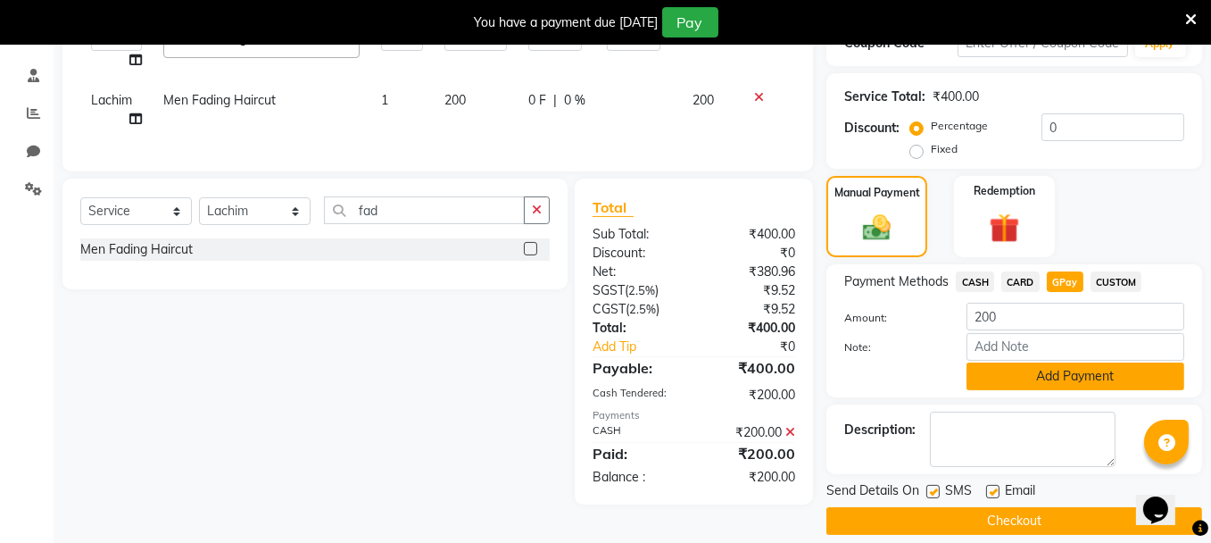  I want to click on div: Payable:, so click(636, 368).